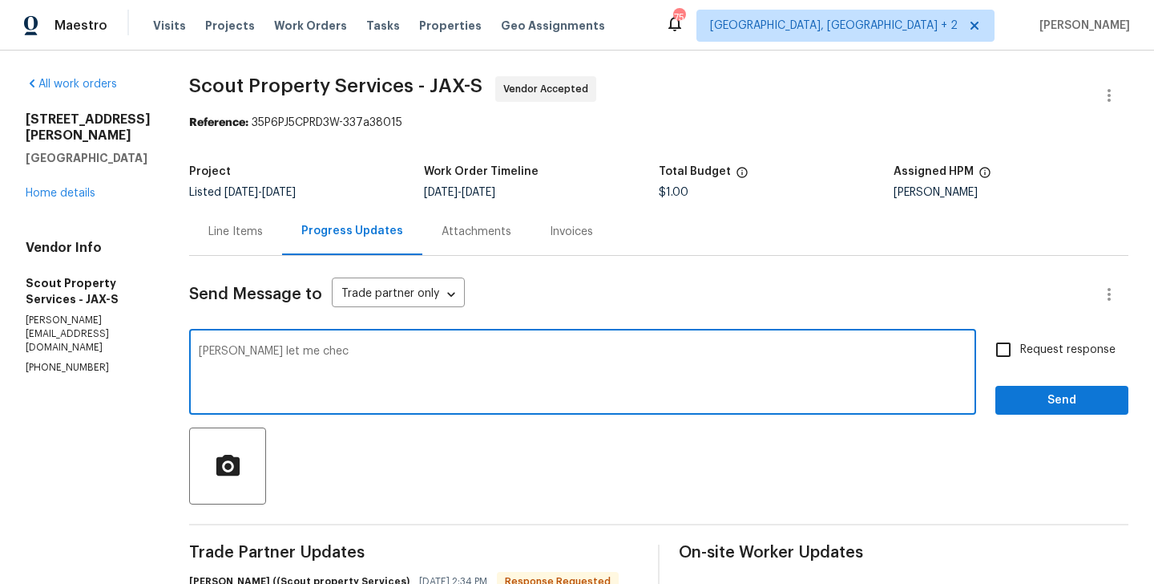 The height and width of the screenshot is (584, 1154). What do you see at coordinates (88, 291) in the screenshot?
I see `h5: Scout Property Services - JAX-S` at bounding box center [88, 291].